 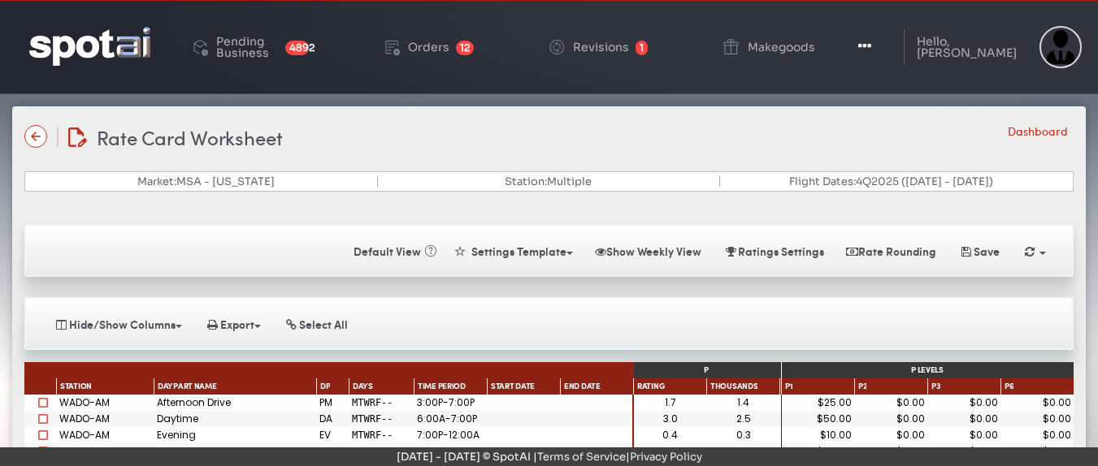 What do you see at coordinates (450, 419) in the screenshot?
I see `div: 6:00A-7:00P` at bounding box center [450, 419].